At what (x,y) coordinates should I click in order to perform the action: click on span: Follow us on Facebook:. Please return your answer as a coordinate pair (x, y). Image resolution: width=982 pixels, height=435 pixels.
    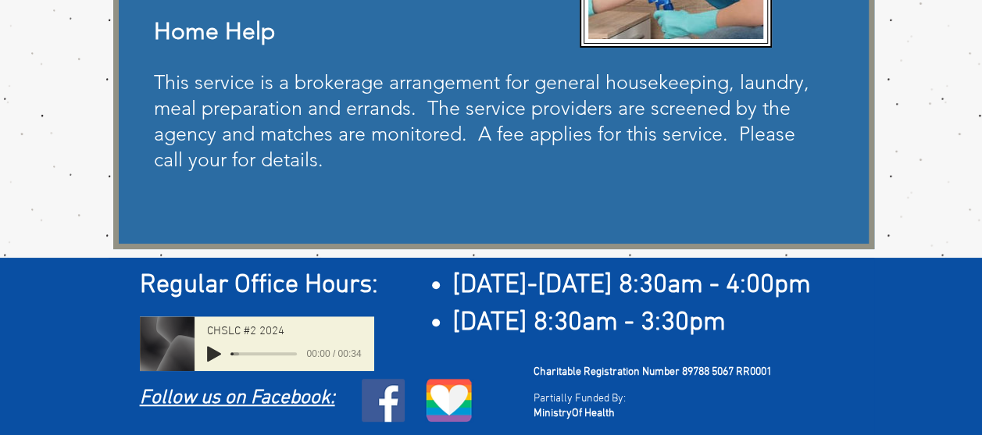
    Looking at the image, I should click on (238, 399).